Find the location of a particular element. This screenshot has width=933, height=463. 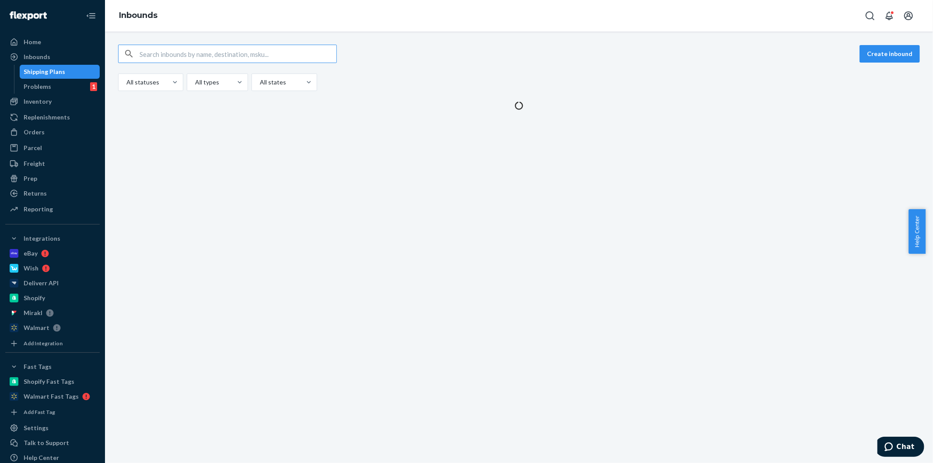

button: Open Search Box is located at coordinates (870, 16).